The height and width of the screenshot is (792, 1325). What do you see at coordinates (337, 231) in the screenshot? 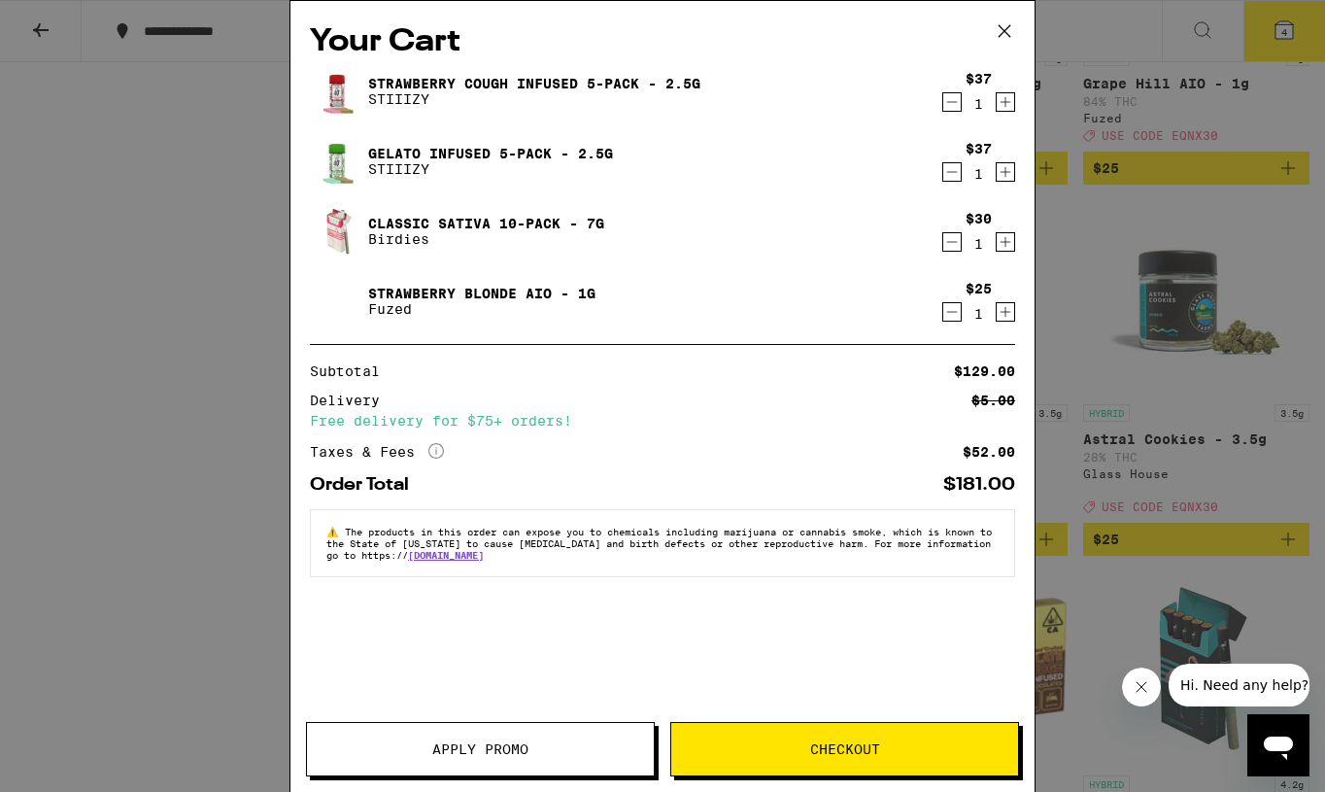
I see `img: Classic Sativa 10-Pack - 7g` at bounding box center [337, 231].